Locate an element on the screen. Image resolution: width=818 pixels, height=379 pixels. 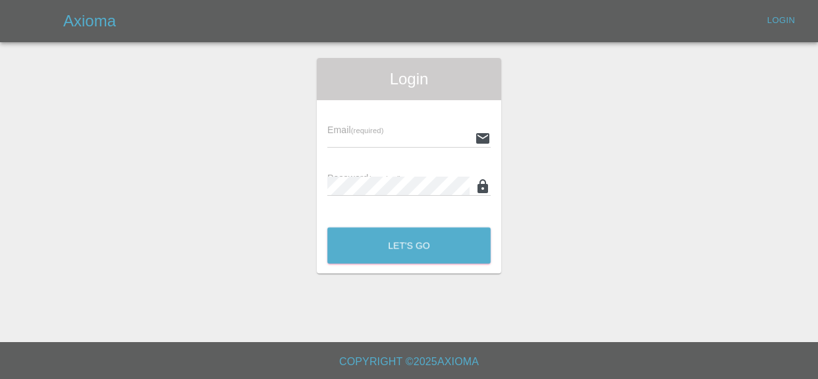
a: Login is located at coordinates (781, 20).